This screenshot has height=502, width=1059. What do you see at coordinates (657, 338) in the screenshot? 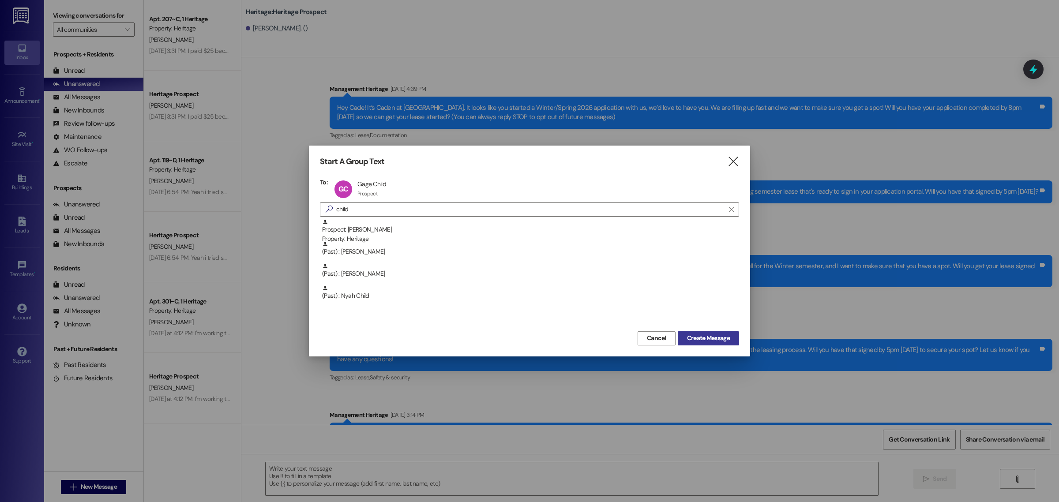
I see `button: Cancel` at bounding box center [657, 338].